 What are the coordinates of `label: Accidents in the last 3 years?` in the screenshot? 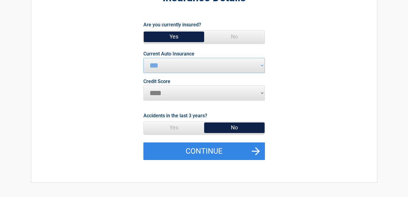 It's located at (175, 116).